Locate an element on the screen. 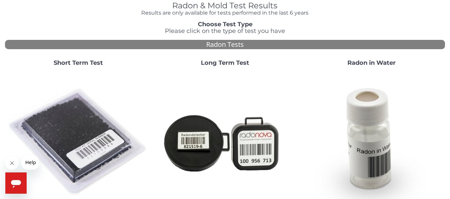 The height and width of the screenshot is (199, 450). h4: Results are only available for tests performed in the last 6 years is located at coordinates (225, 13).